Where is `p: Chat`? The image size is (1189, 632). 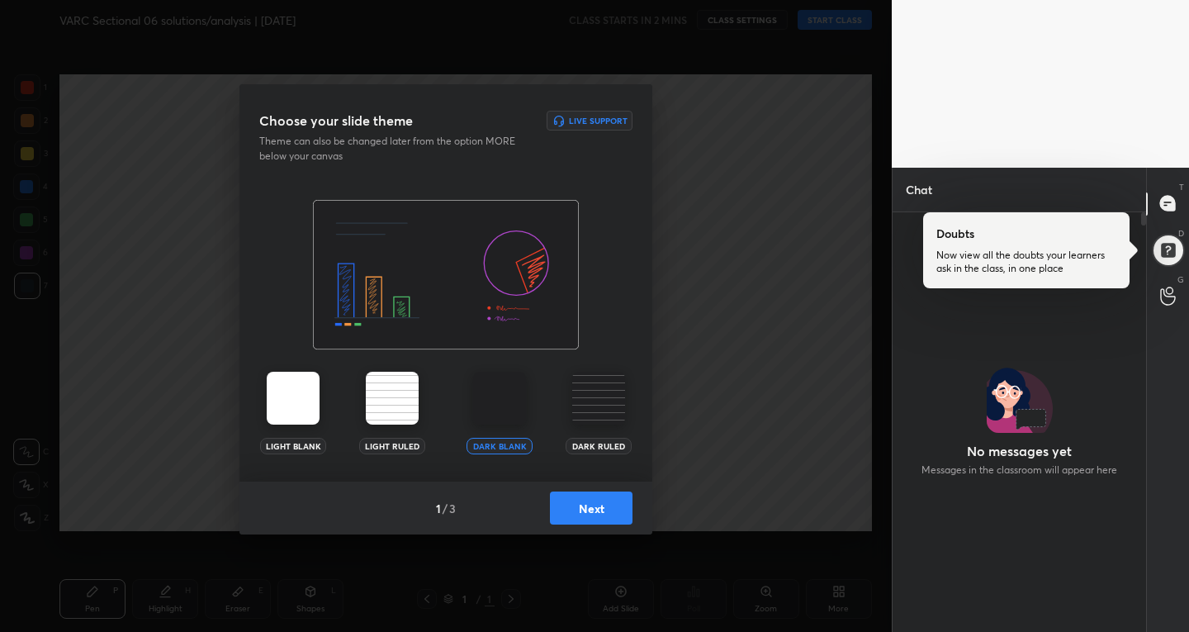 p: Chat is located at coordinates (919, 189).